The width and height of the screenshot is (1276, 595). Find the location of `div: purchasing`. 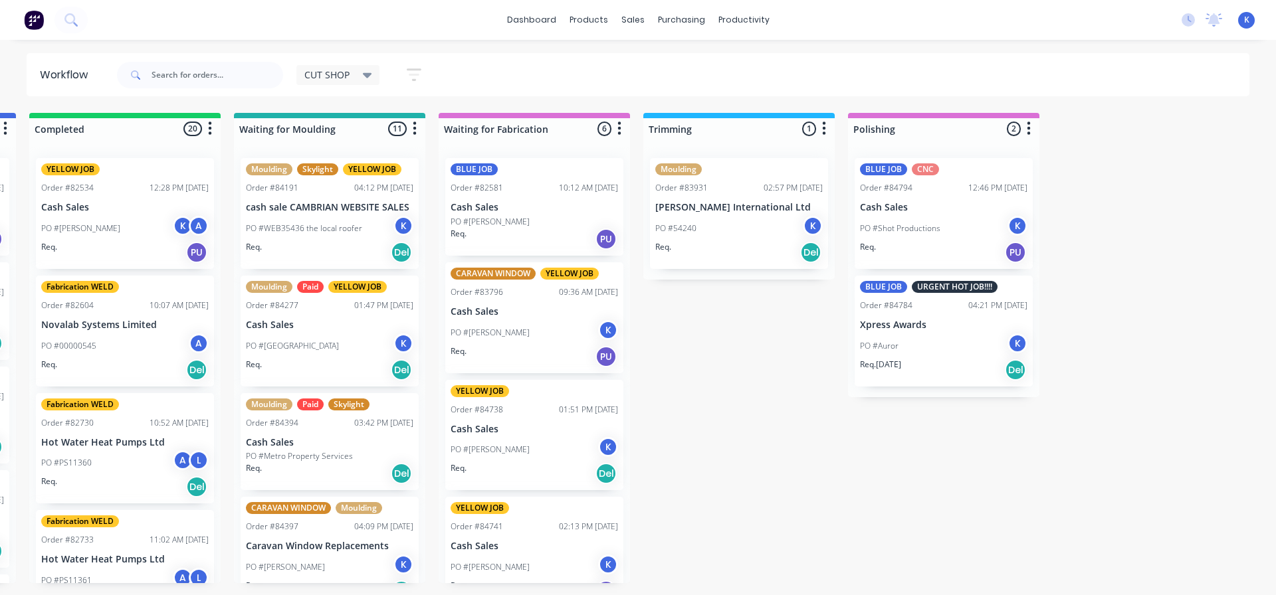

div: purchasing is located at coordinates (681, 20).